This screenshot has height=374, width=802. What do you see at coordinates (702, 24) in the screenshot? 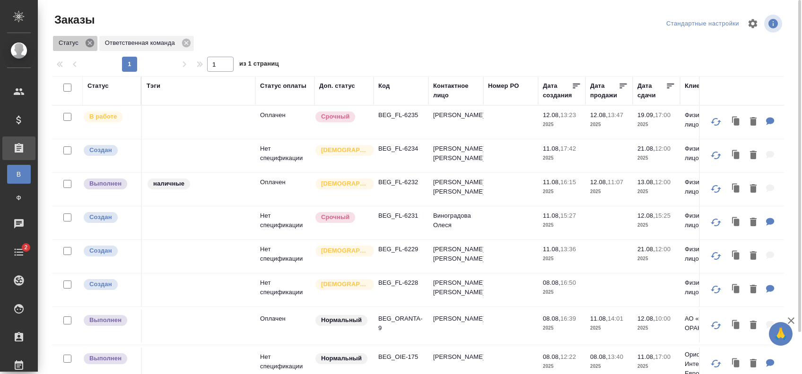
I see `div: split button` at bounding box center [702, 24].